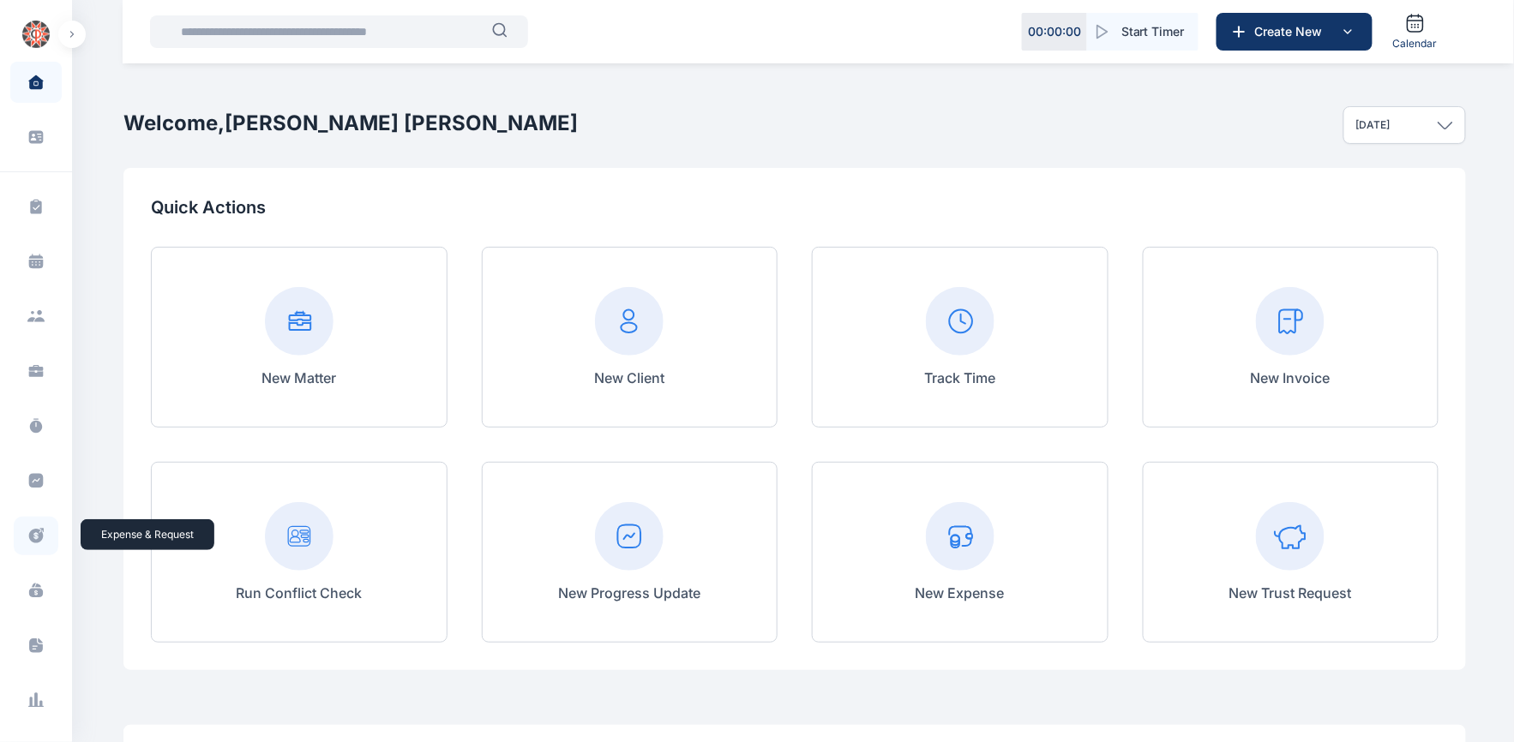 The height and width of the screenshot is (742, 1514). I want to click on p: Run Conflict Check, so click(299, 593).